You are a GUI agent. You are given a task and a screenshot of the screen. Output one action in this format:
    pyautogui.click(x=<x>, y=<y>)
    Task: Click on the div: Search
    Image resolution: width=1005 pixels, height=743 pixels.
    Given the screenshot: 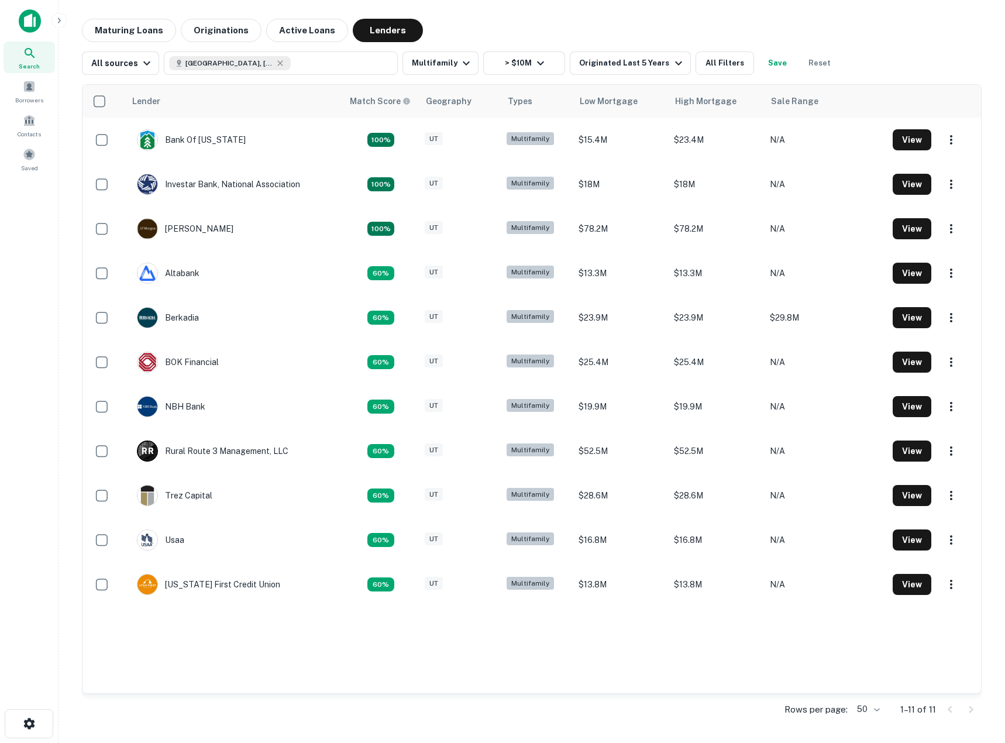 What is the action you would take?
    pyautogui.click(x=29, y=57)
    